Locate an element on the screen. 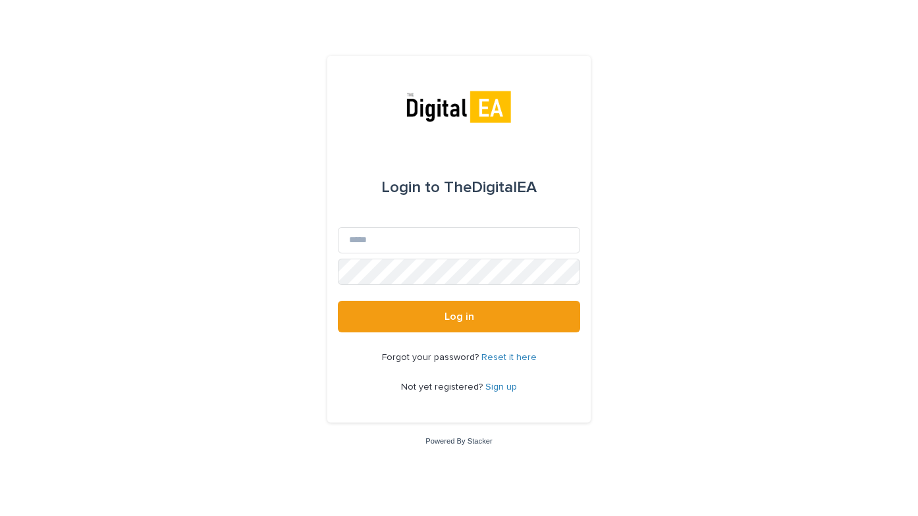  span: Forgot your password? is located at coordinates (431, 357).